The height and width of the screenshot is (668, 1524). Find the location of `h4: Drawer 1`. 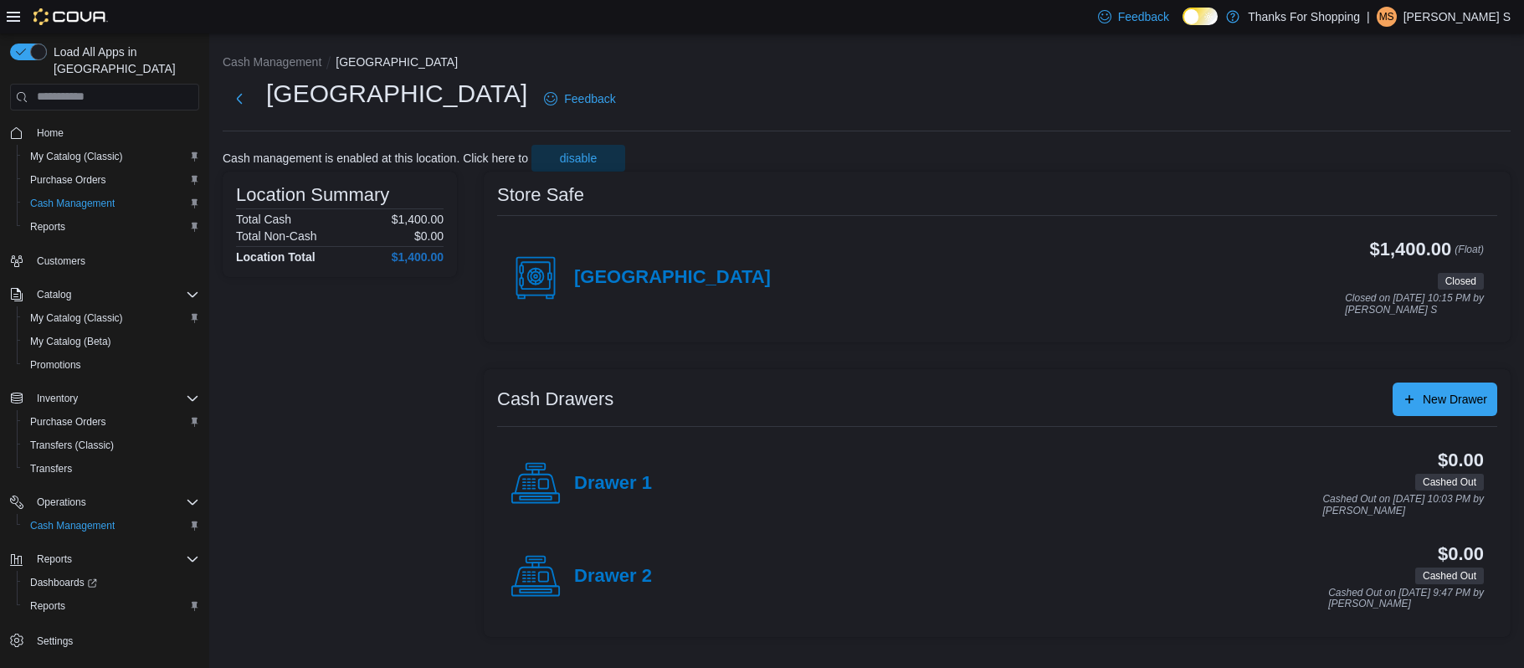

h4: Drawer 1 is located at coordinates (613, 484).